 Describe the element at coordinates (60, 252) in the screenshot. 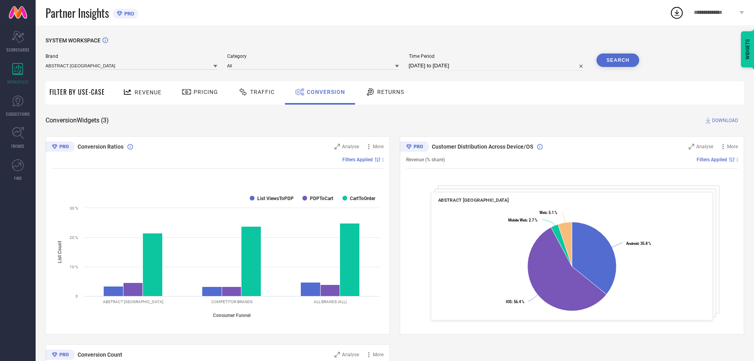

I see `tspan: List Count` at that location.